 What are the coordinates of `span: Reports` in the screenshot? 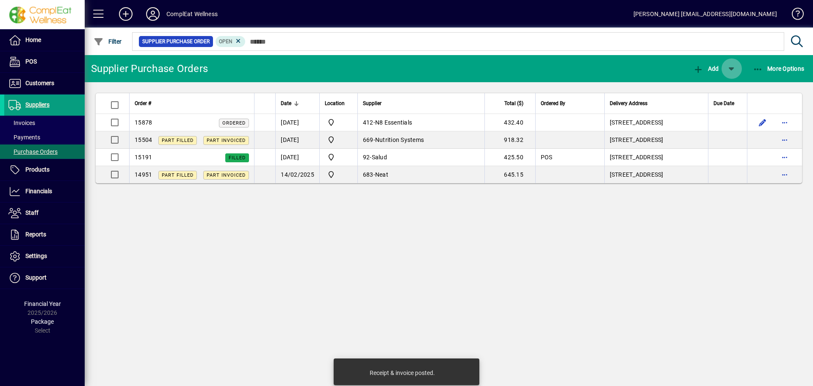 It's located at (36, 234).